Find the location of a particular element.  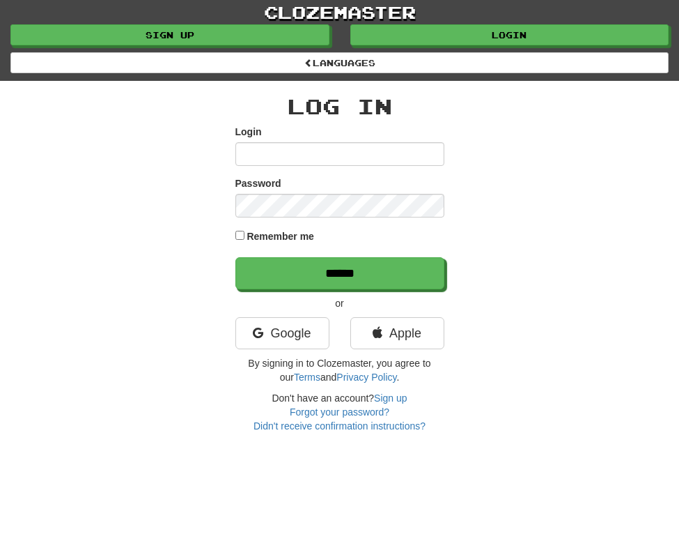

a: Forgot your password? is located at coordinates (339, 412).